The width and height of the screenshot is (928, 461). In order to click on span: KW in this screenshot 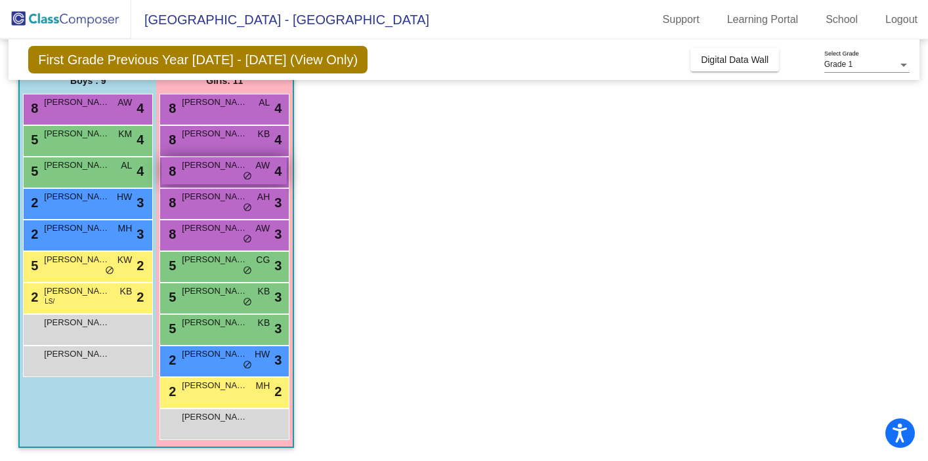, I will do `click(125, 260)`.